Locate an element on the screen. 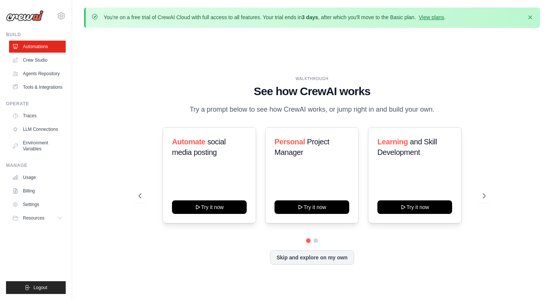 The height and width of the screenshot is (300, 552). span: Automate is located at coordinates (188, 142).